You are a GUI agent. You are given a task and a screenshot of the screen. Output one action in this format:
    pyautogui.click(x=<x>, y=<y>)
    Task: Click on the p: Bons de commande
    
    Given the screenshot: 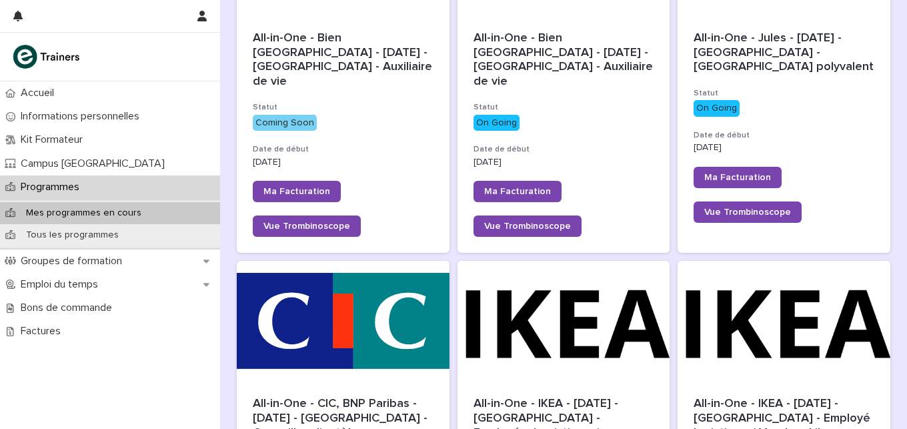 What is the action you would take?
    pyautogui.click(x=69, y=307)
    